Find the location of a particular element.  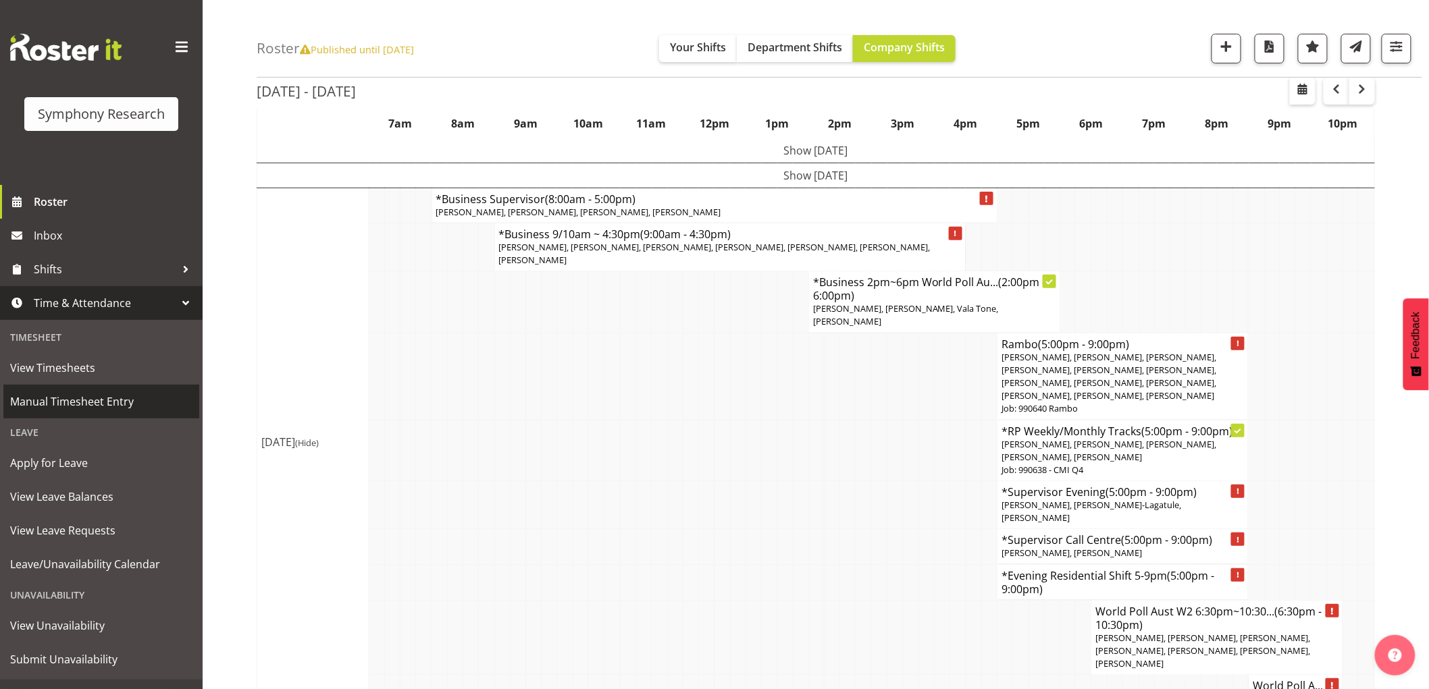

th: 10am is located at coordinates (588, 124).